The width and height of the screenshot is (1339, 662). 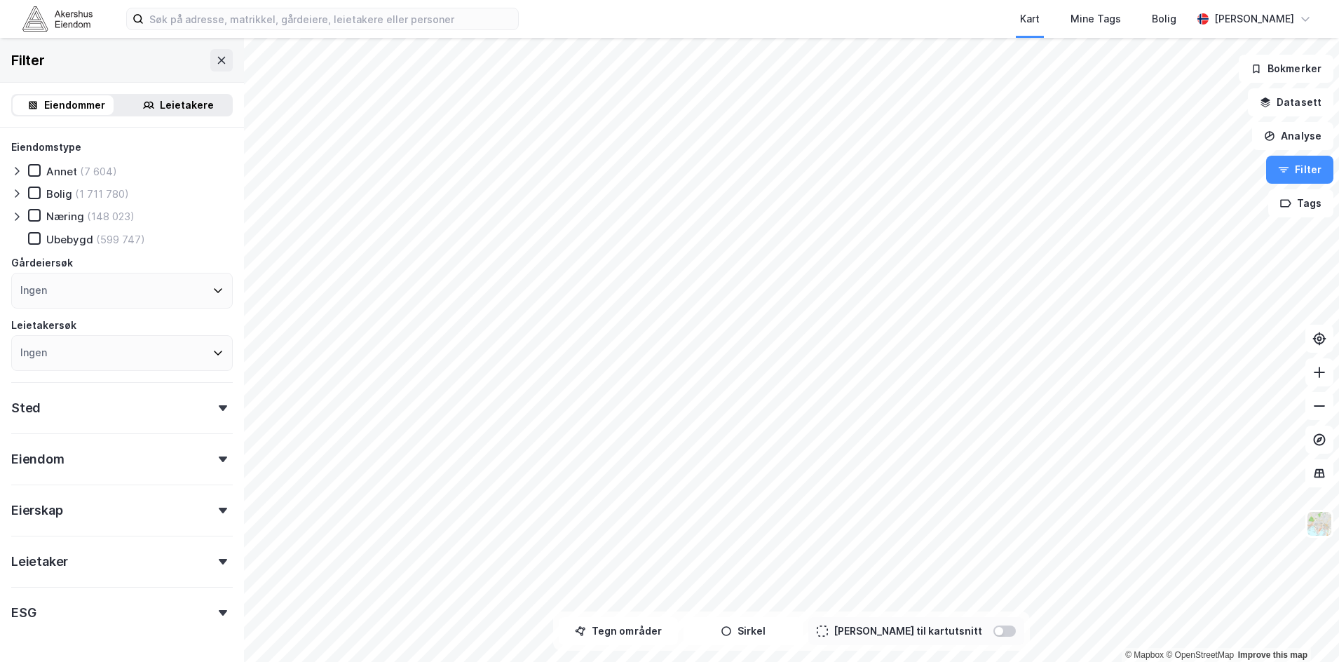 What do you see at coordinates (1199, 655) in the screenshot?
I see `a: OpenStreetMap` at bounding box center [1199, 655].